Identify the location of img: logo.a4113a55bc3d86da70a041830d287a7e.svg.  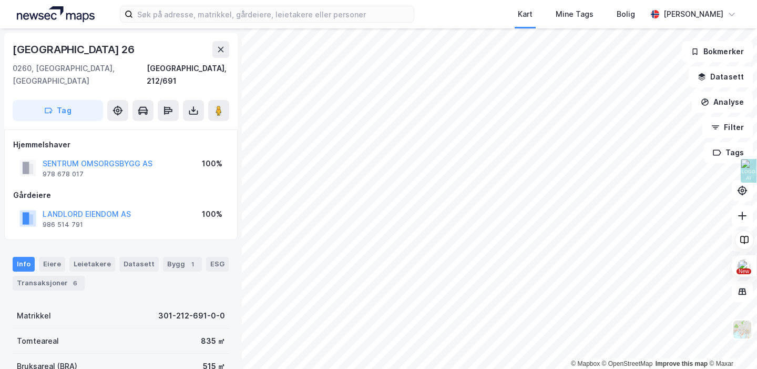
(56, 14).